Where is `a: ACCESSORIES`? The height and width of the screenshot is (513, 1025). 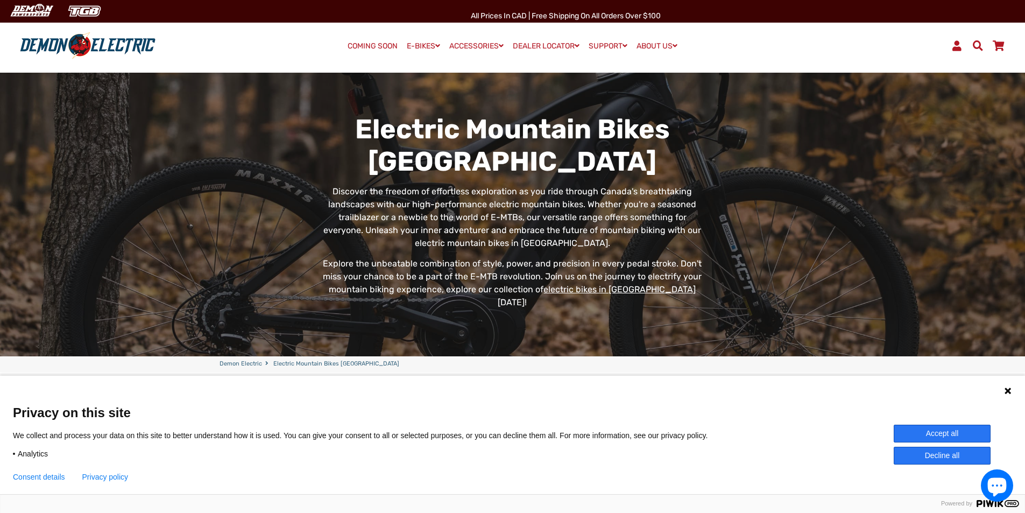
a: ACCESSORIES is located at coordinates (476, 46).